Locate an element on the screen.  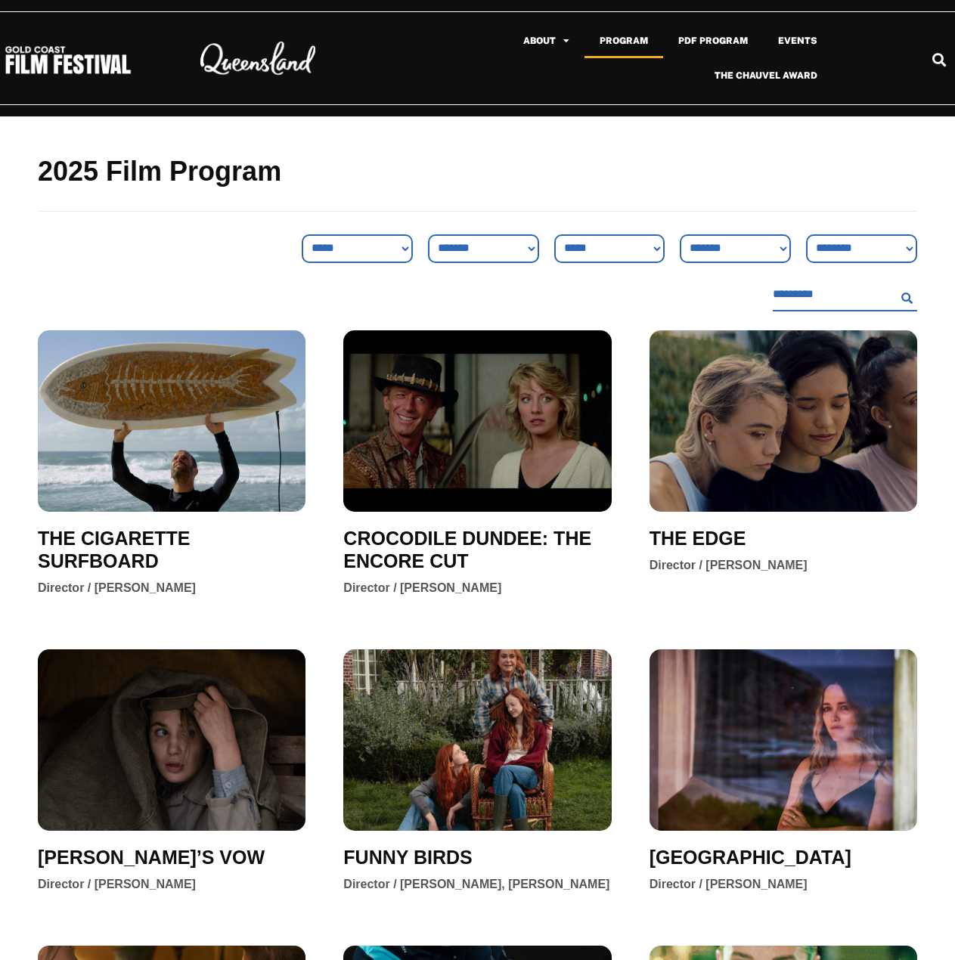
a: The Chauvel Award is located at coordinates (766, 76).